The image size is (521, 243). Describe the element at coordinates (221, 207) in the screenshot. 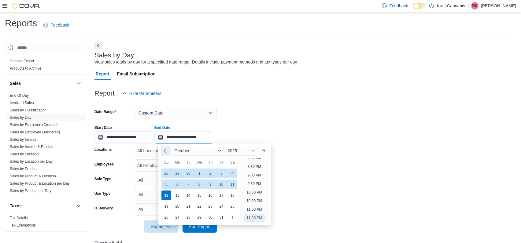

I see `div: day-24` at that location.